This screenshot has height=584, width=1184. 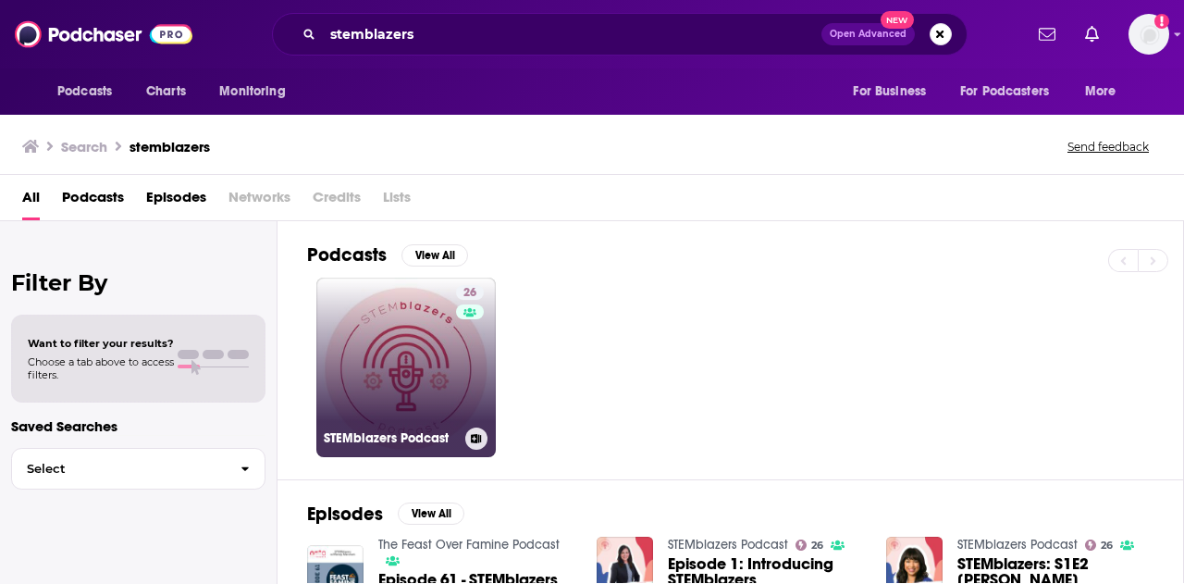 What do you see at coordinates (337, 201) in the screenshot?
I see `span: Credits` at bounding box center [337, 201].